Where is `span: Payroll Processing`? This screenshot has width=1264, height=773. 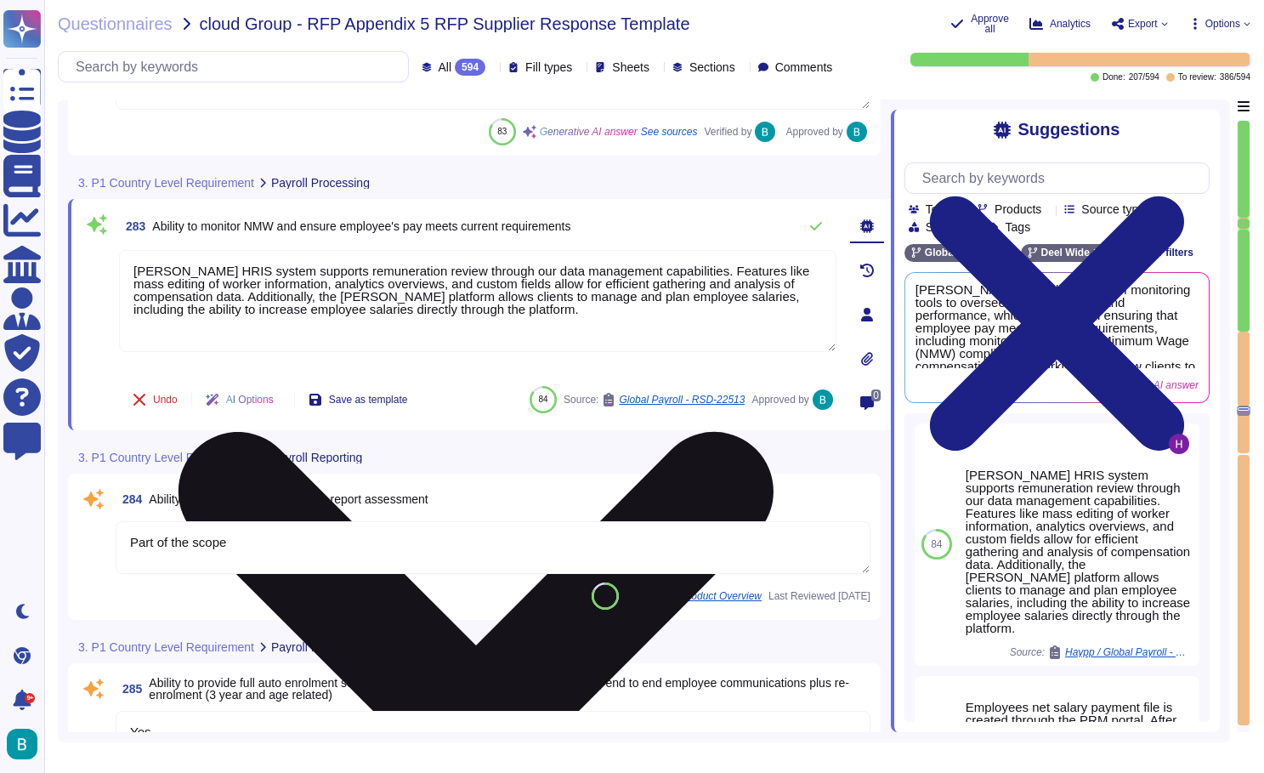 span: Payroll Processing is located at coordinates (321, 183).